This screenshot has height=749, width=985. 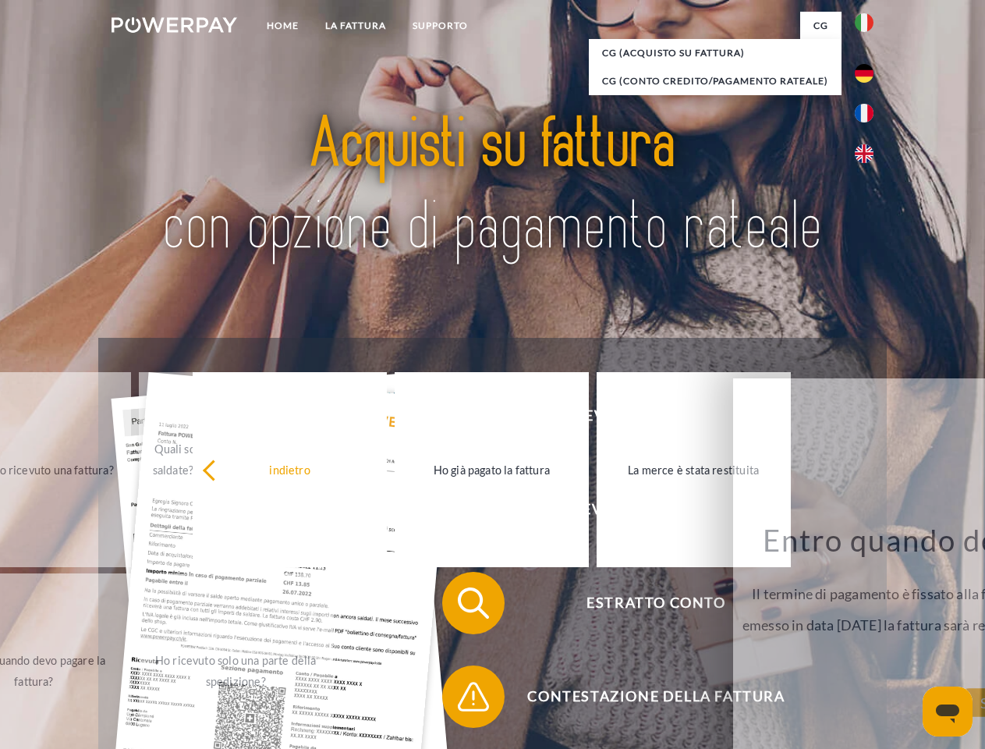 What do you see at coordinates (715, 53) in the screenshot?
I see `a: CG (Acquisto su fattura)` at bounding box center [715, 53].